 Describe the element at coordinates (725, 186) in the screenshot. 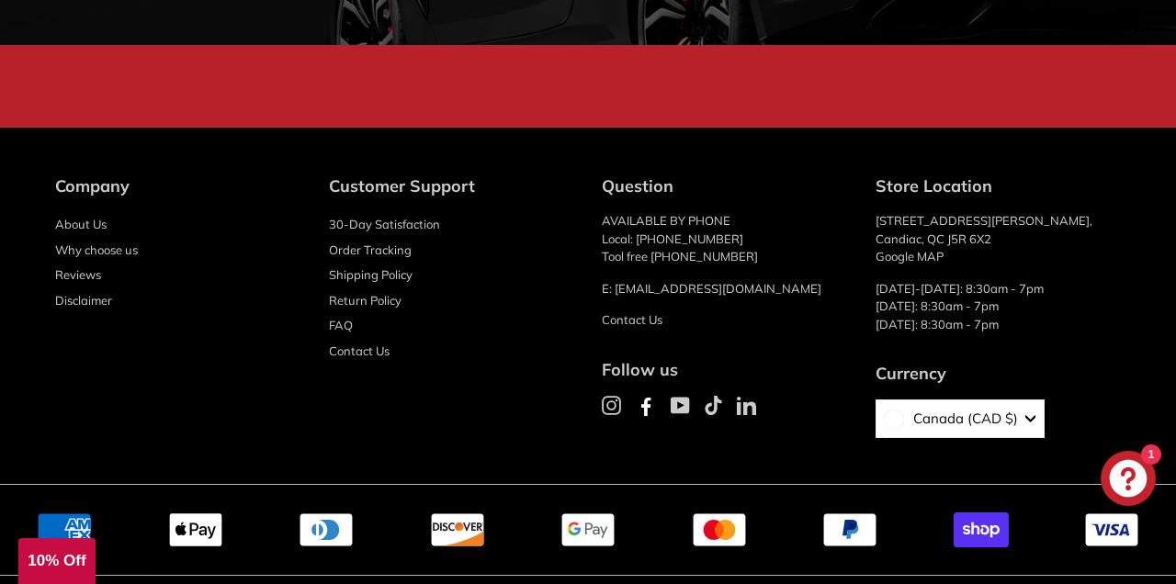

I see `div: Question` at that location.